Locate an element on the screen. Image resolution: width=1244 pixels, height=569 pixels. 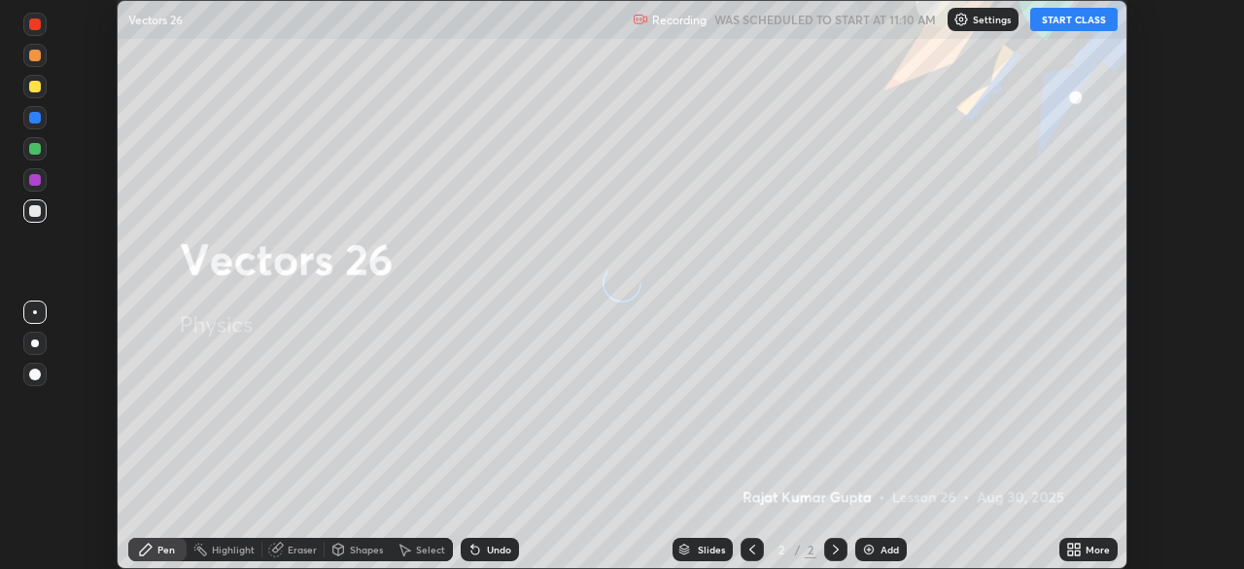
div: Shapes is located at coordinates (366, 549).